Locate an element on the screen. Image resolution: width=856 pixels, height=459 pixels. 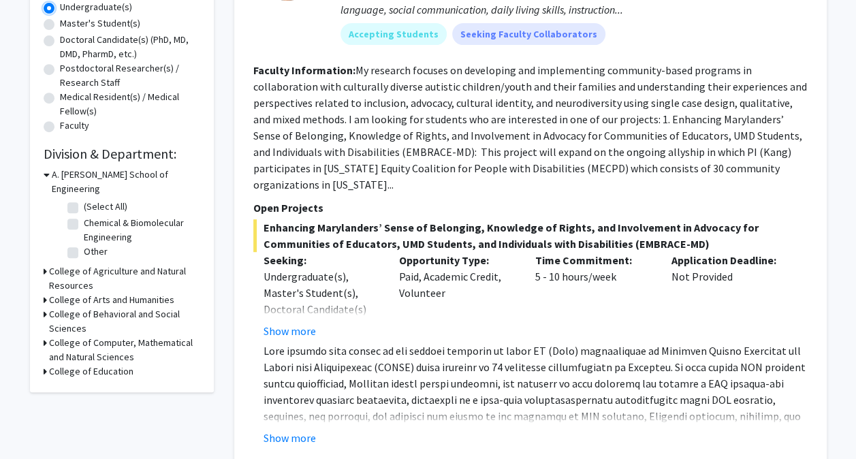
span: Enhancing Marylanders’ Sense of Belonging, Knowledge of Rights, and Involvement in Advocacy for C... is located at coordinates (530, 236).